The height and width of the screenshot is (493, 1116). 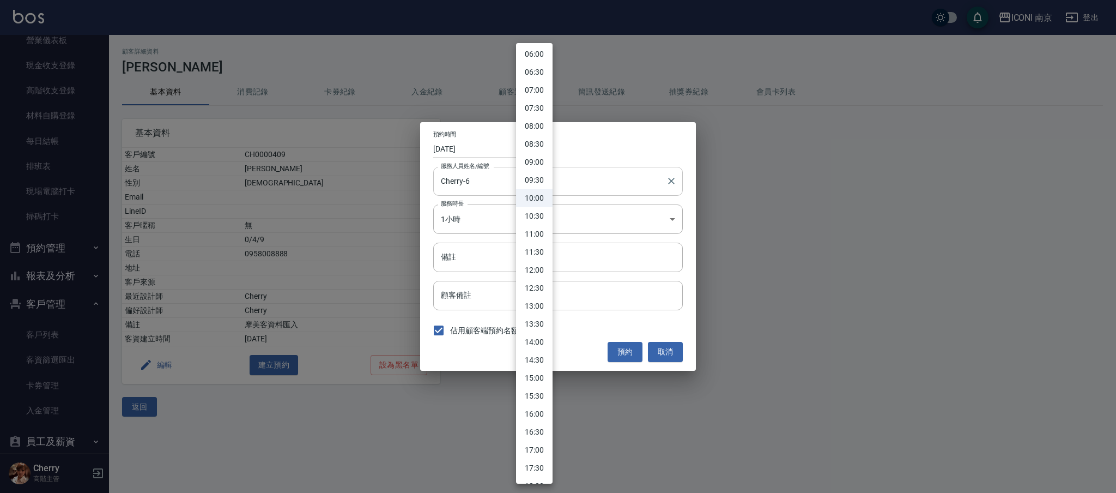 What do you see at coordinates (534, 414) in the screenshot?
I see `li: 16:00` at bounding box center [534, 414].